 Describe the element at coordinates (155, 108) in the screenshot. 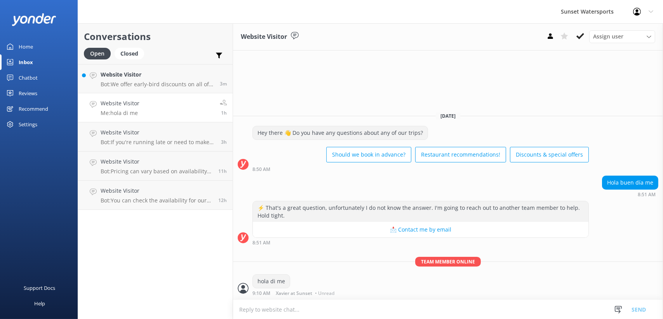

I see `a: Website VisitorMe:hola di me1h` at that location.